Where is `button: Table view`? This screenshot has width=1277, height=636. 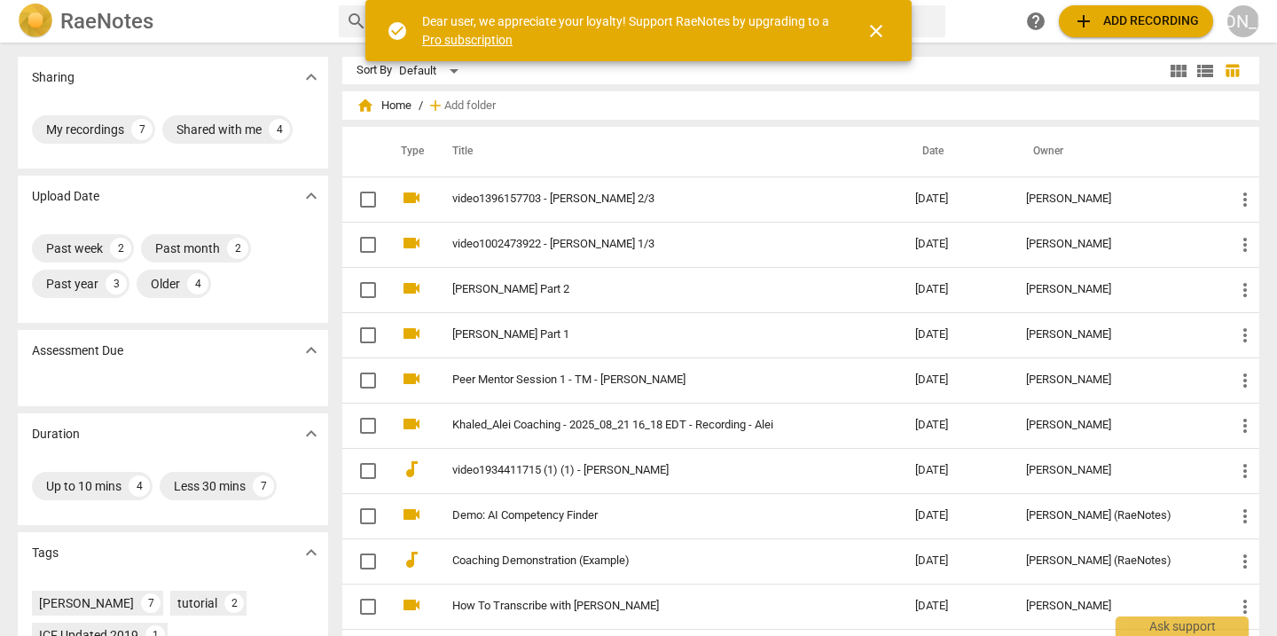
button: Table view is located at coordinates (1232, 71).